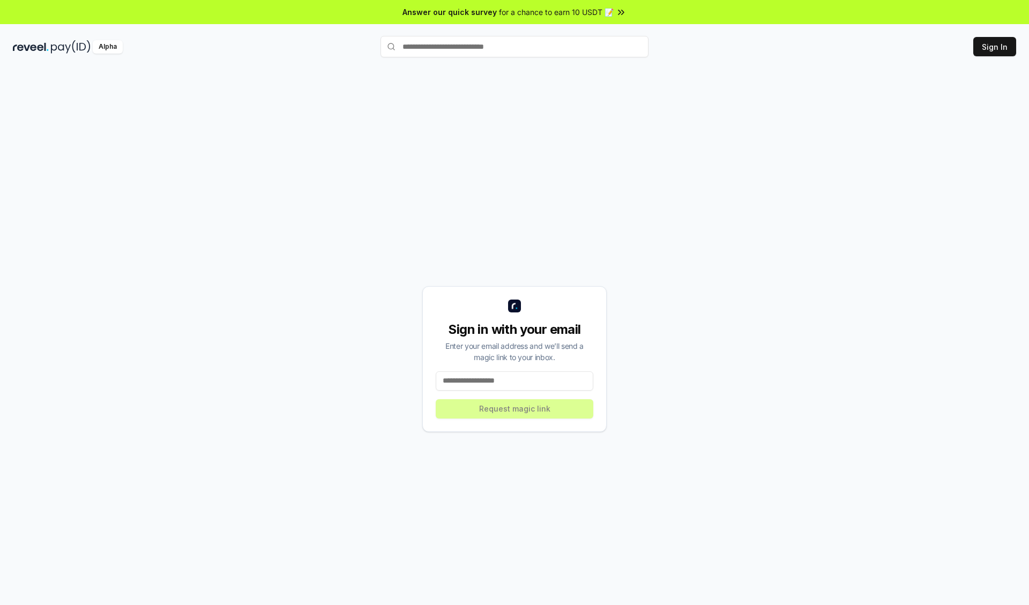 Image resolution: width=1029 pixels, height=605 pixels. What do you see at coordinates (514, 306) in the screenshot?
I see `img: logo_small` at bounding box center [514, 306].